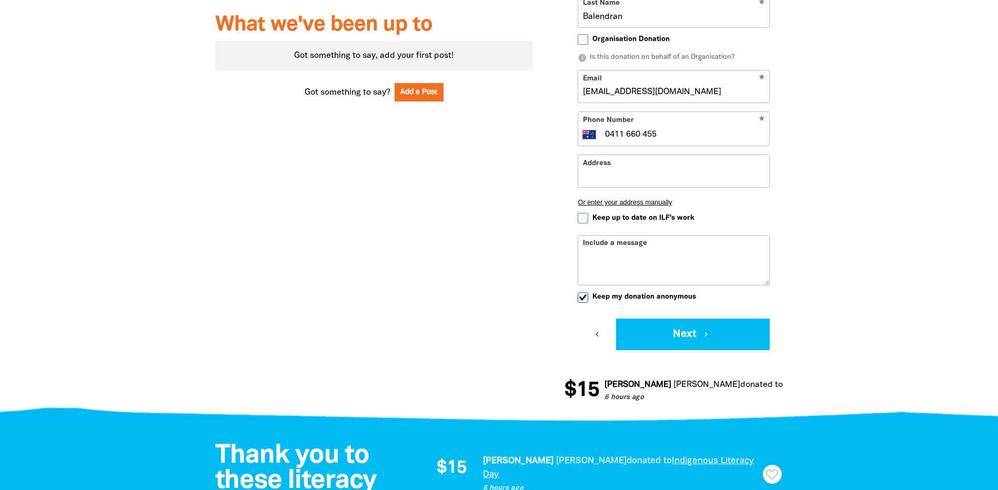 The height and width of the screenshot is (490, 998). What do you see at coordinates (644, 297) in the screenshot?
I see `span: Keep my donation anonymous` at bounding box center [644, 297].